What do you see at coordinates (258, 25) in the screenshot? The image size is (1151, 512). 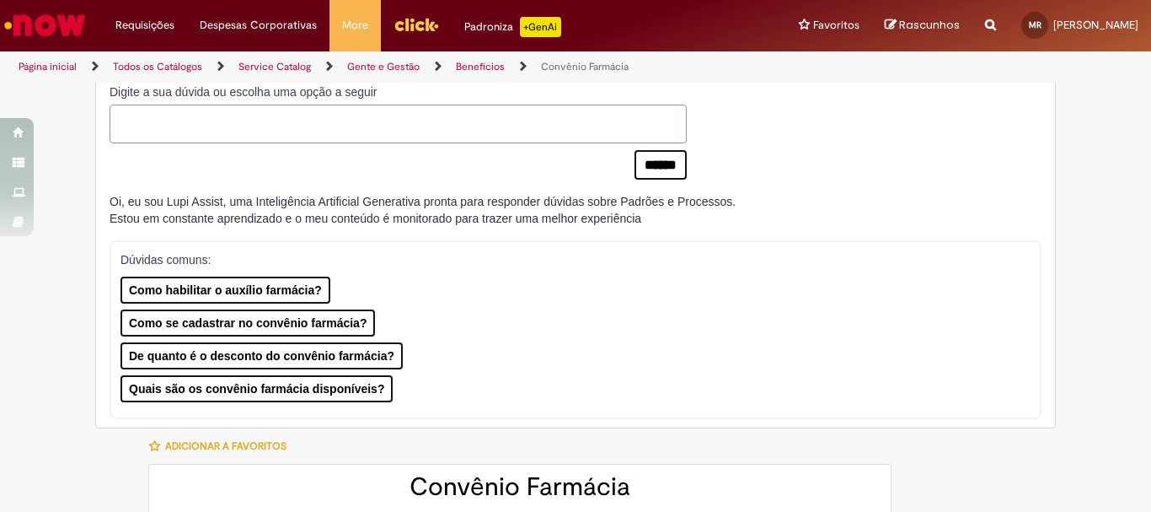 I see `span: Despesas Corporativas` at bounding box center [258, 25].